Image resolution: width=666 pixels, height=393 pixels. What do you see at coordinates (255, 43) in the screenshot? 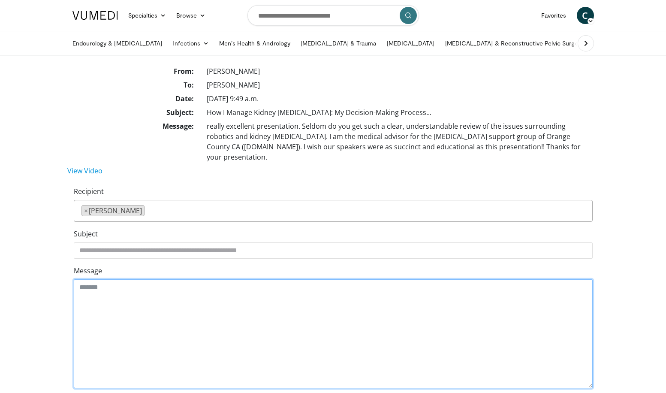
I see `a: Men’s Health & Andrology` at bounding box center [255, 43].